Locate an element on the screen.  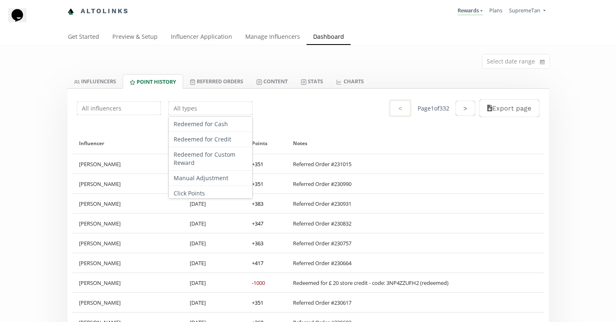
div: Redeemed for Cash is located at coordinates (210, 124).